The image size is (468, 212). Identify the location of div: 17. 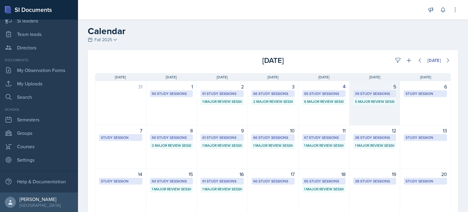
(273, 174).